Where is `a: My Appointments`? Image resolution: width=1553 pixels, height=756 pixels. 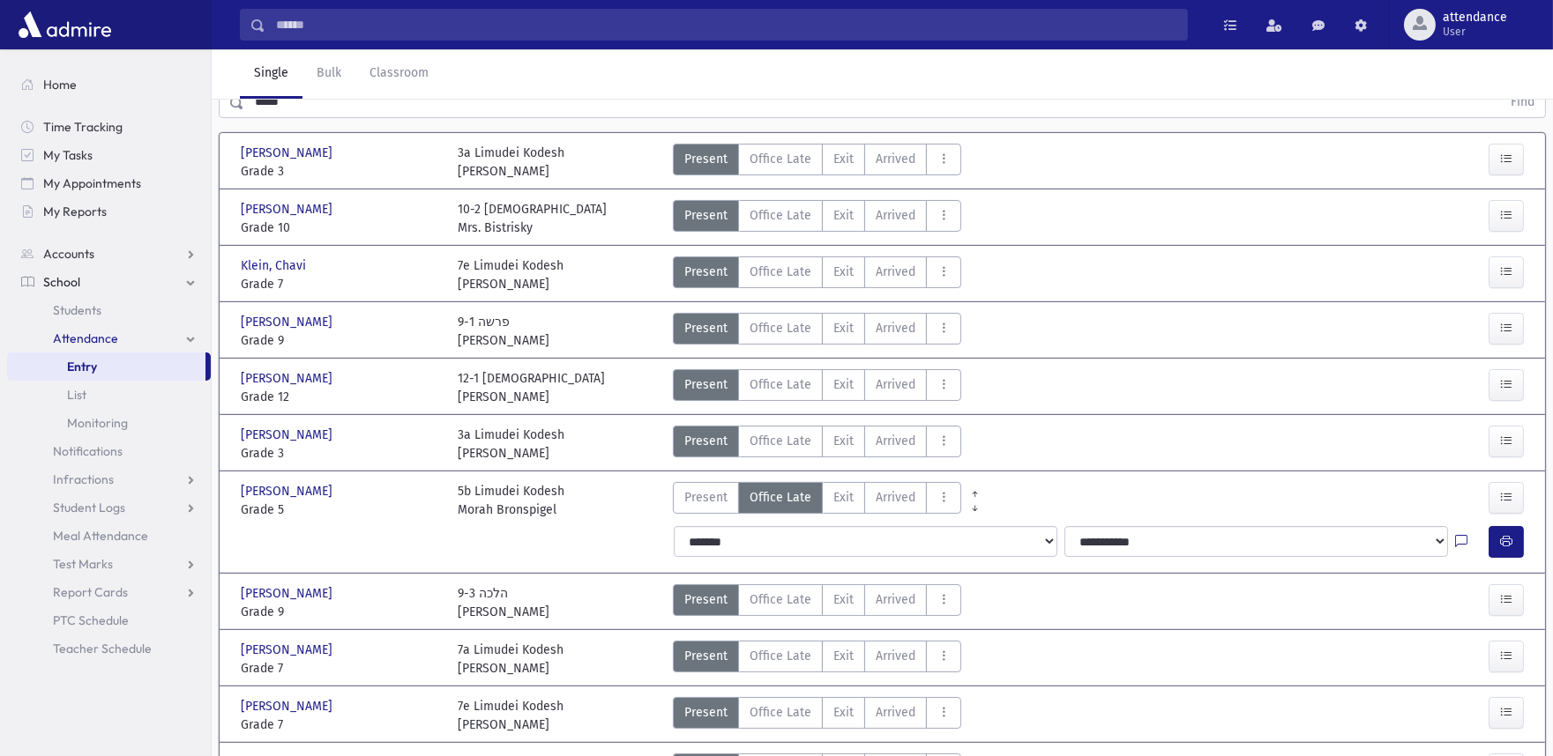 a: My Appointments is located at coordinates (108, 183).